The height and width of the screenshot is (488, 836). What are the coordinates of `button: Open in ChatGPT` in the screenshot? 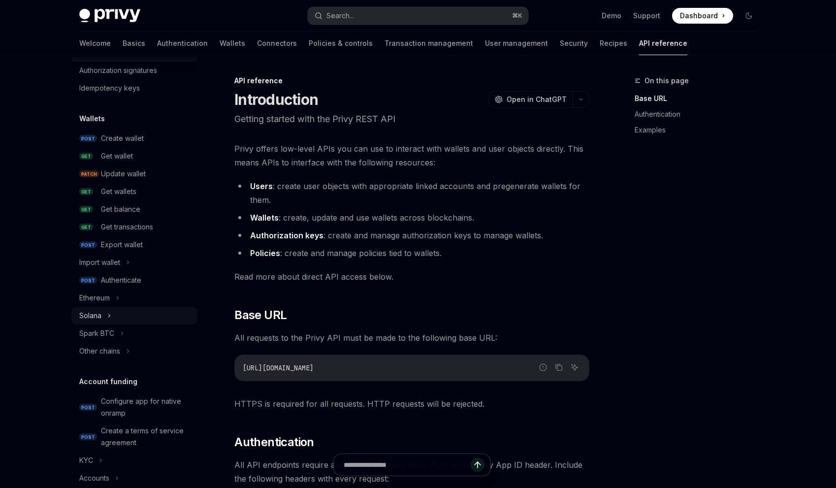 It's located at (530, 99).